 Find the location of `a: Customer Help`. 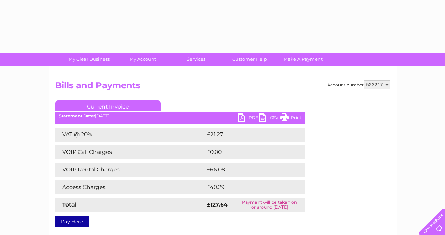

a: Customer Help is located at coordinates (250, 59).